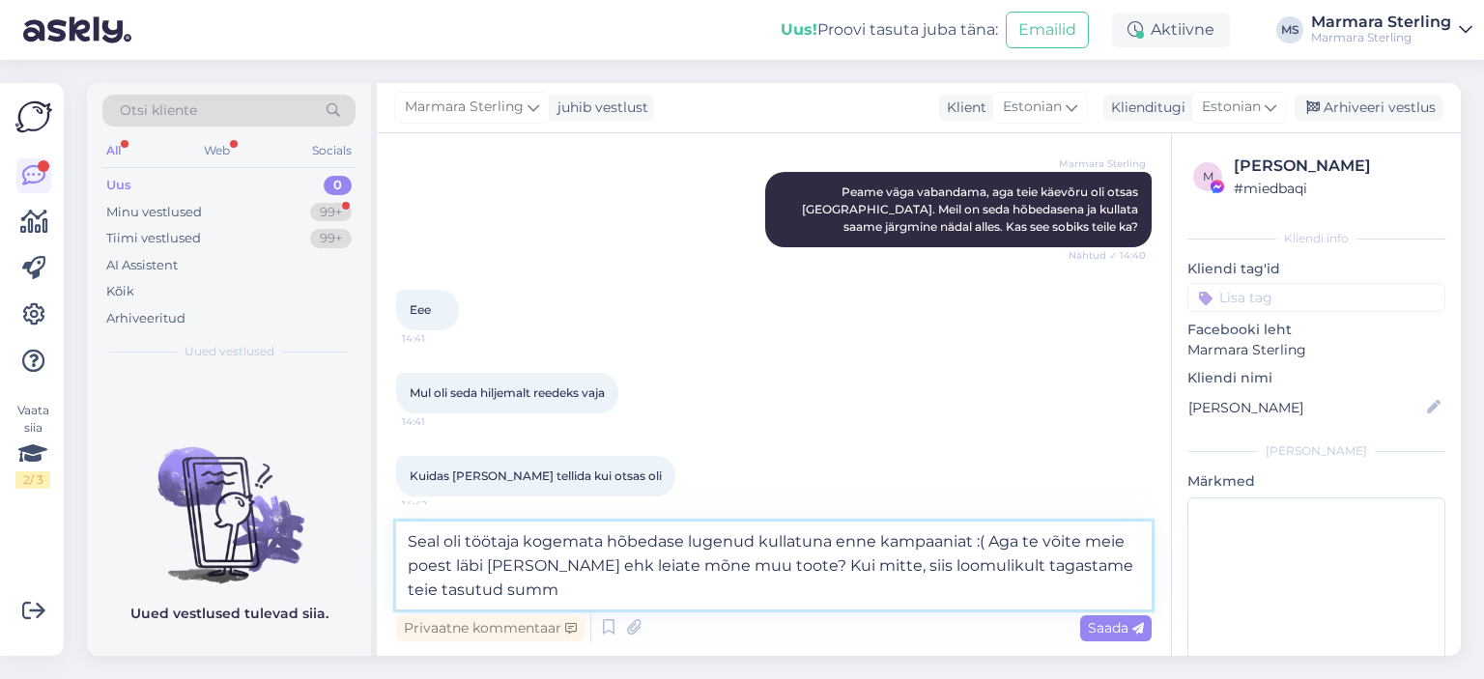  What do you see at coordinates (438, 504) in the screenshot?
I see `span: 14:42` at bounding box center [438, 504].